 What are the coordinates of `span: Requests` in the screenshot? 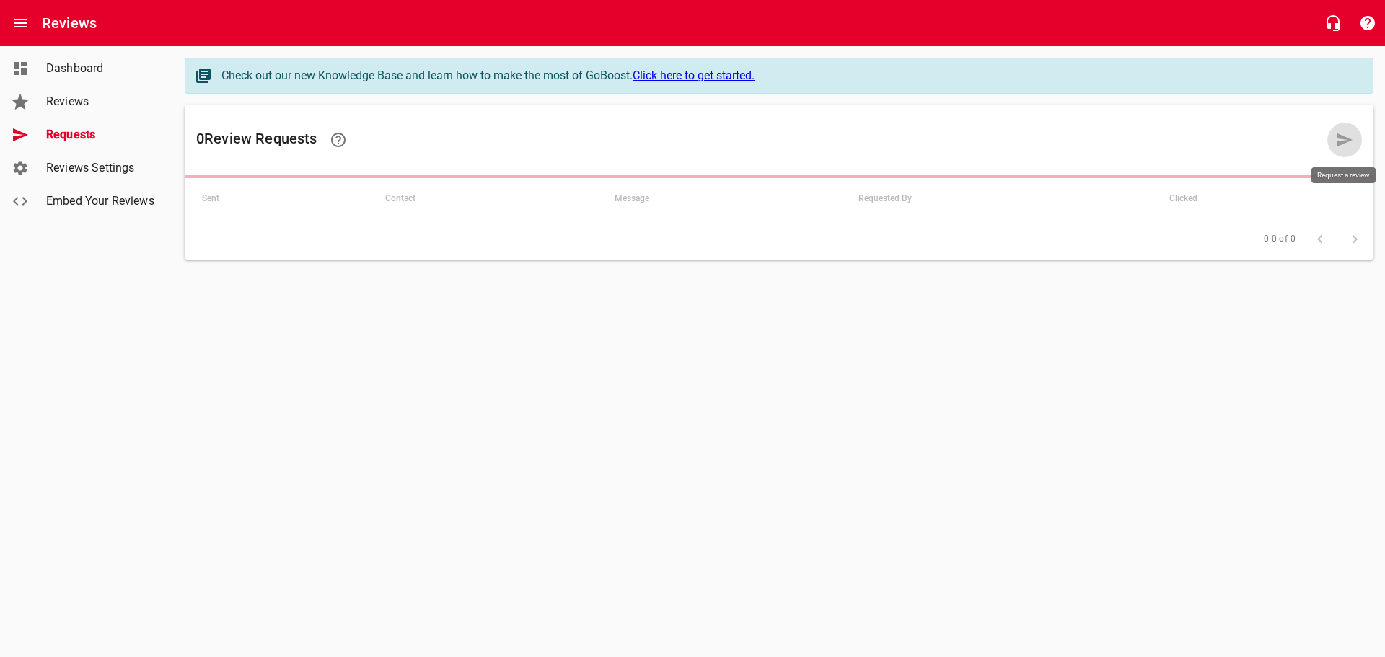 It's located at (101, 135).